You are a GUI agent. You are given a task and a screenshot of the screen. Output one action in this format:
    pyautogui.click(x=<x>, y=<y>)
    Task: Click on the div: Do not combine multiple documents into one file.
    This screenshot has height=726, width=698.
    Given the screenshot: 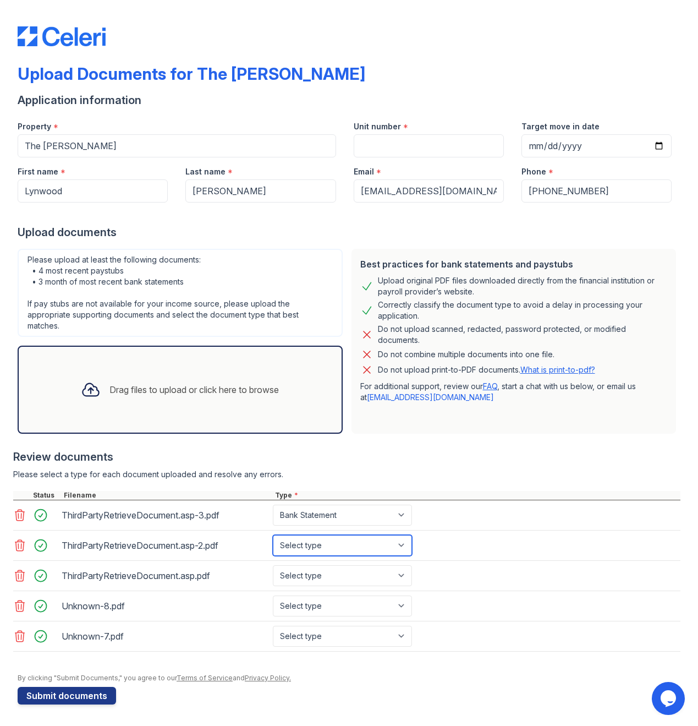 What is the action you would take?
    pyautogui.click(x=466, y=354)
    